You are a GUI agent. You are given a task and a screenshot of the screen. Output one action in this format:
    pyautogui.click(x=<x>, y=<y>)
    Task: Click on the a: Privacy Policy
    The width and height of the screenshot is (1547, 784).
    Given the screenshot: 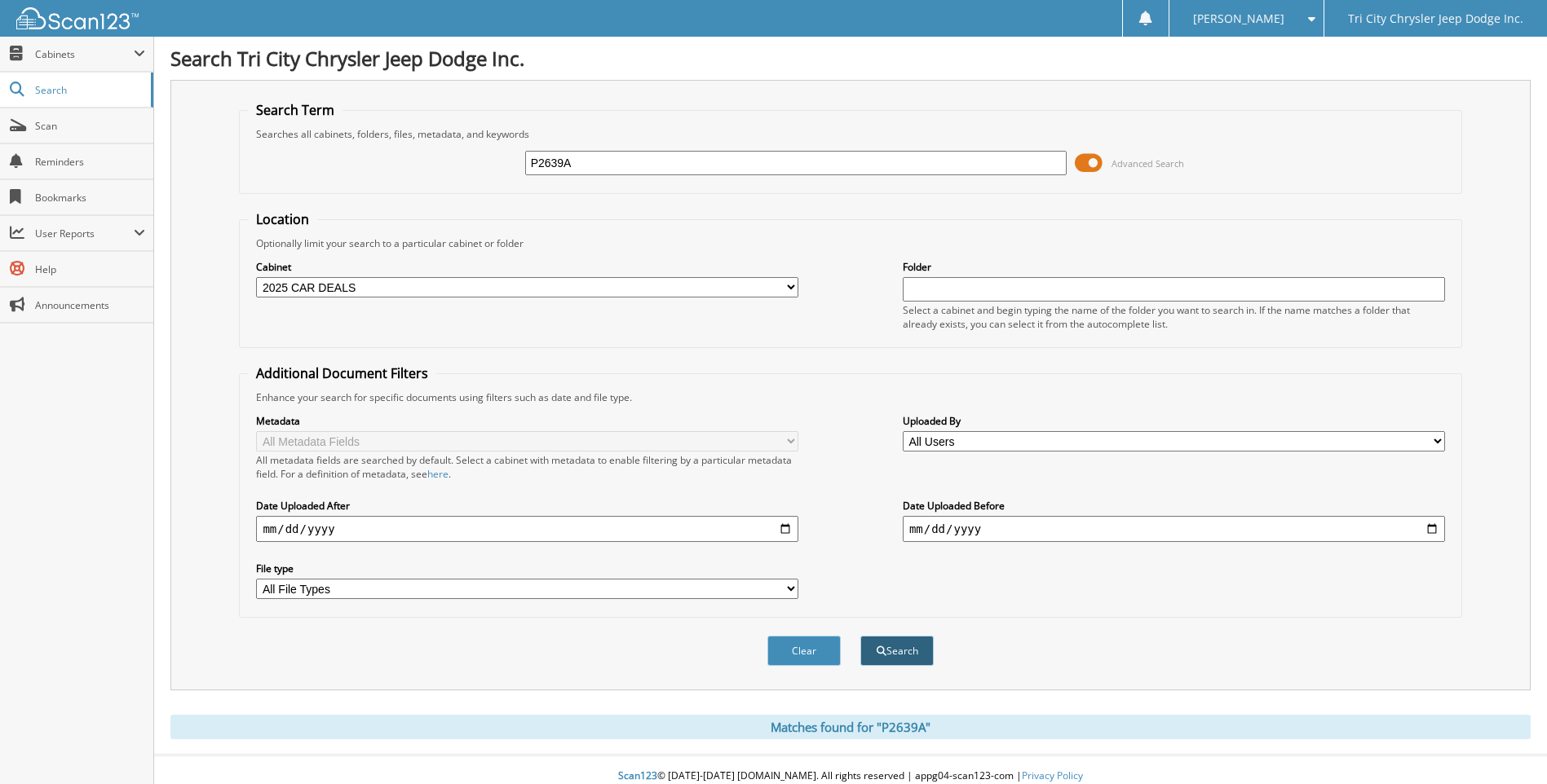 What is the action you would take?
    pyautogui.click(x=1052, y=775)
    